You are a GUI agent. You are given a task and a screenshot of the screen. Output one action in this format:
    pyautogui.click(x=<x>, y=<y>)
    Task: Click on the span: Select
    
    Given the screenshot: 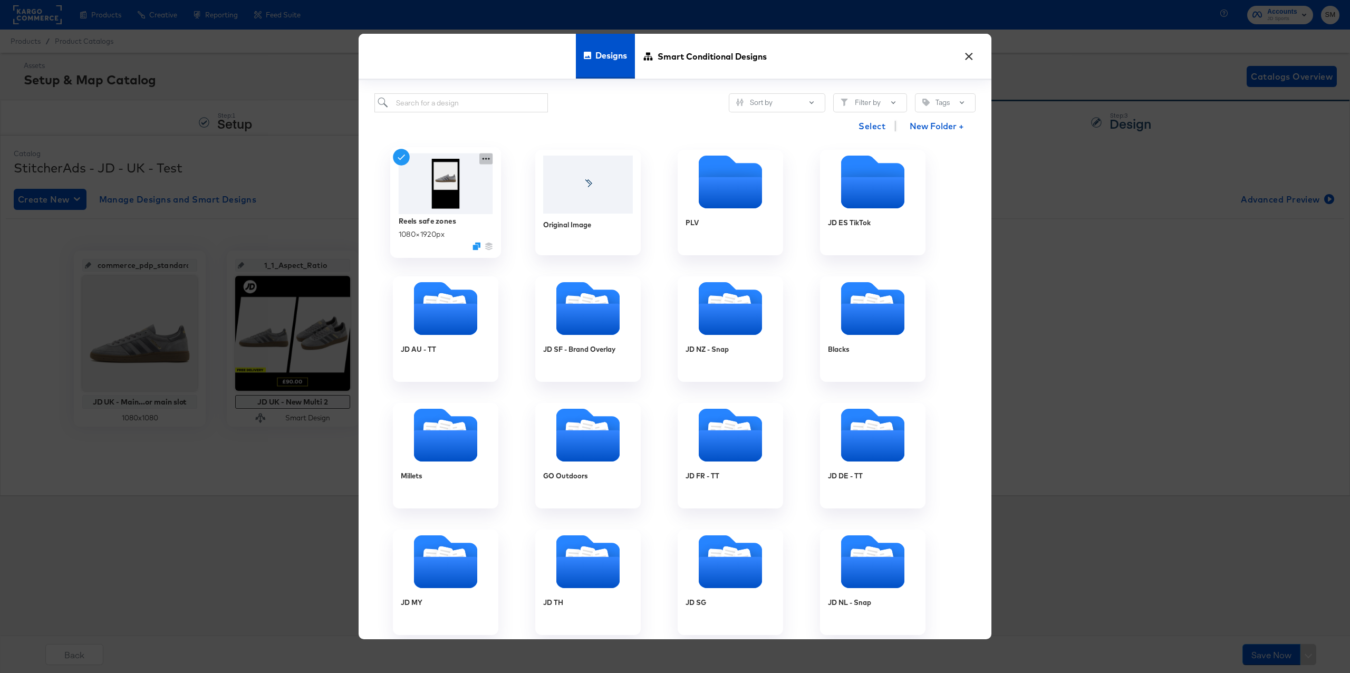 What is the action you would take?
    pyautogui.click(x=871, y=126)
    